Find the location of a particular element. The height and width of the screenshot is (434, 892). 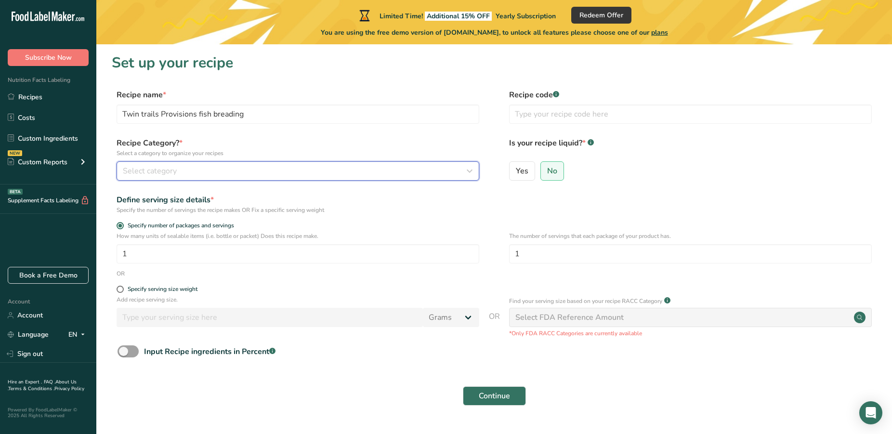

div: Specify the number of servings the recipe makes OR Fix a specific serving weight is located at coordinates (298, 210).